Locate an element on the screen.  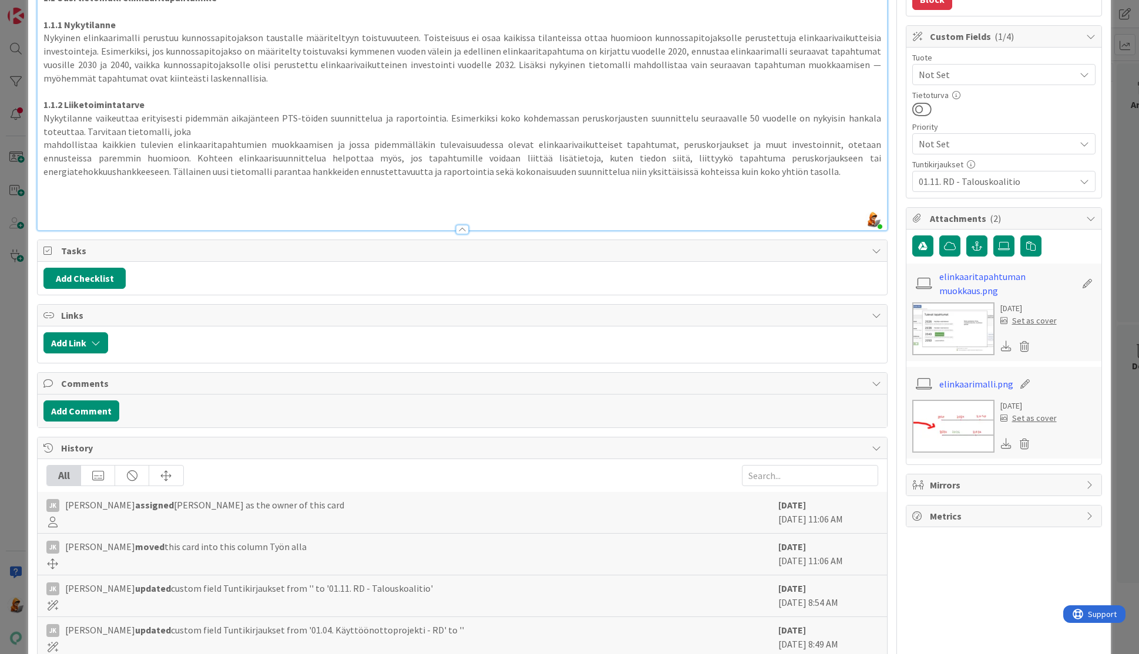
span: Support is located at coordinates (39, 9).